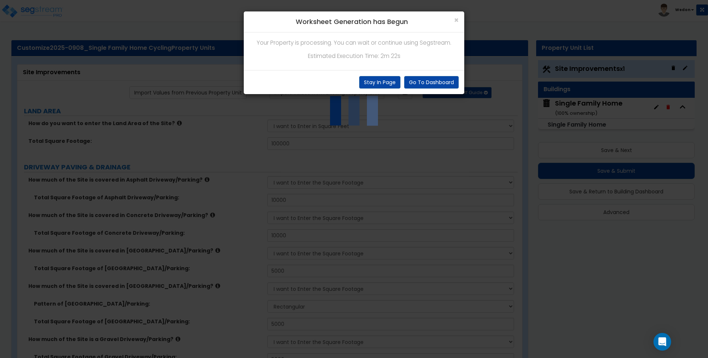 The height and width of the screenshot is (358, 708). What do you see at coordinates (354, 22) in the screenshot?
I see `h4: Worksheet Generation has Begun` at bounding box center [354, 22].